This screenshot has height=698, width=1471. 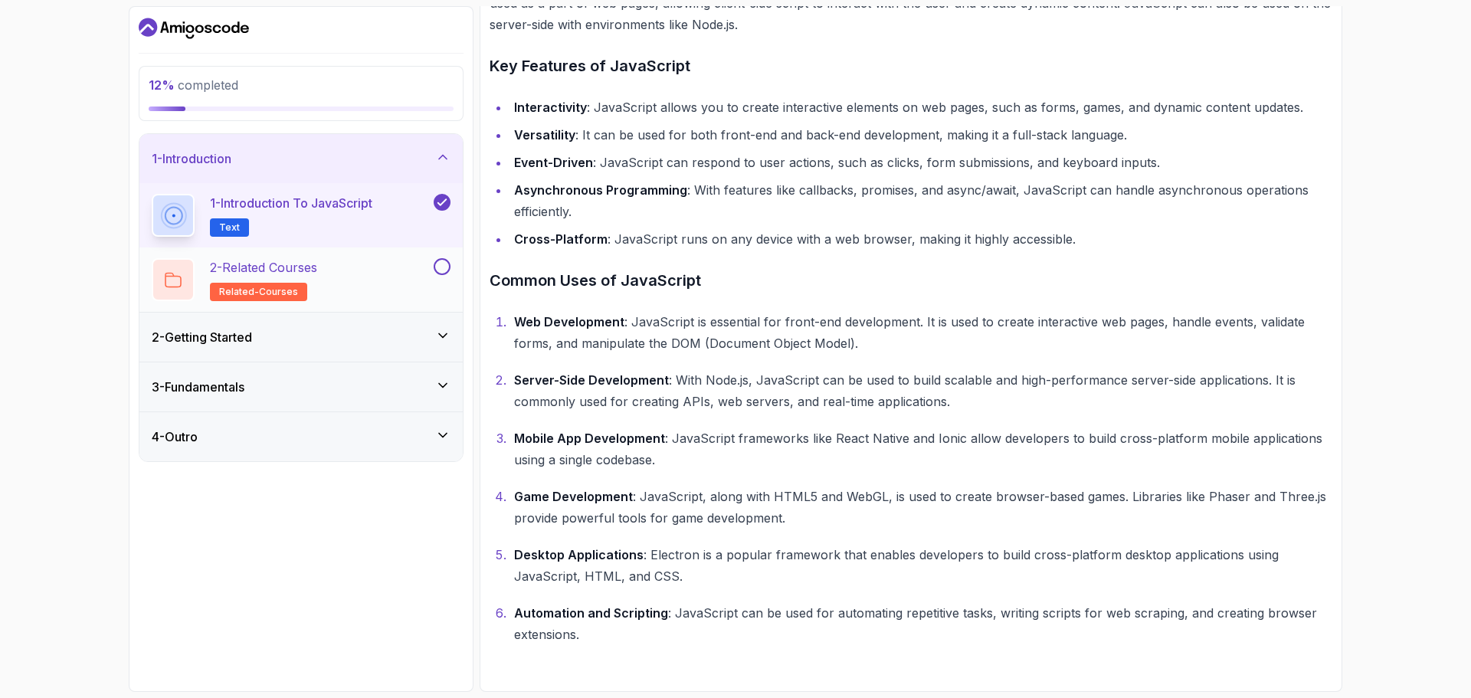 I want to click on span: 12 %, so click(x=162, y=85).